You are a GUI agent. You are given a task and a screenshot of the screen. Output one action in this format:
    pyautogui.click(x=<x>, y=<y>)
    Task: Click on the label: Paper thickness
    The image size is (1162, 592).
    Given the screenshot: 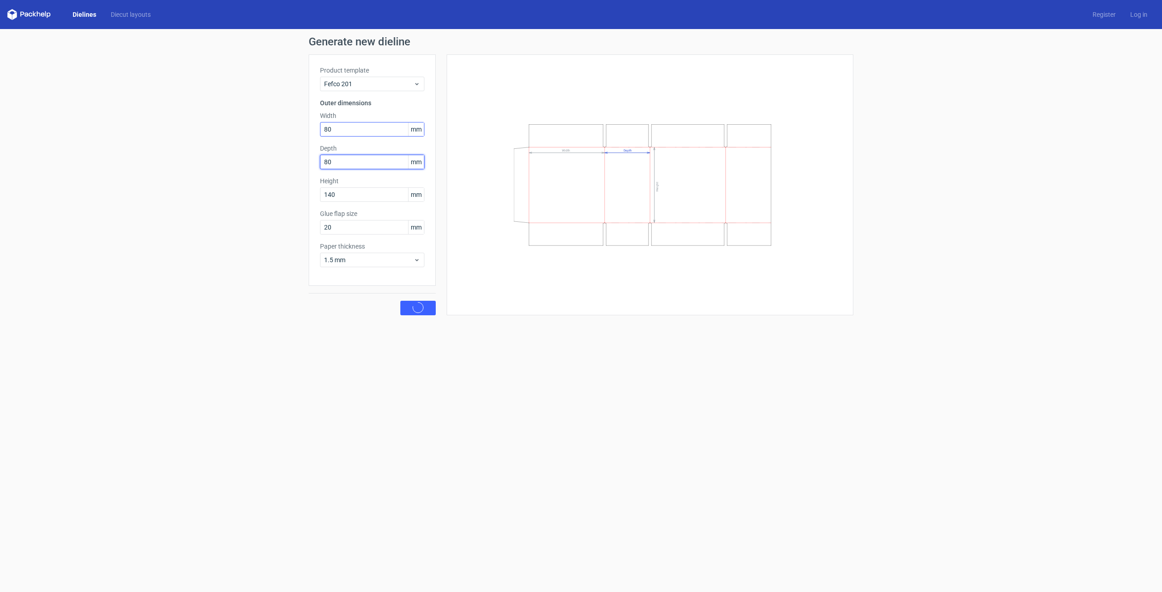 What is the action you would take?
    pyautogui.click(x=372, y=247)
    